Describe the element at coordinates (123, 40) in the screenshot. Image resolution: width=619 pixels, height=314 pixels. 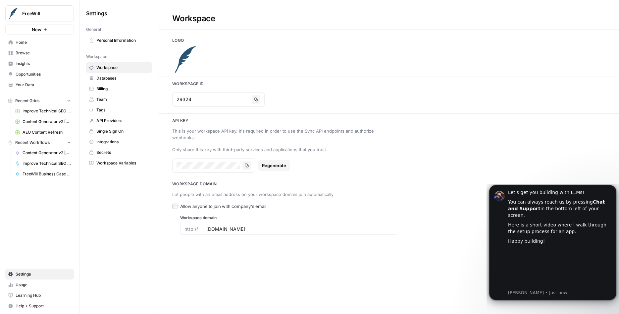
I see `span: Personal Information` at that location.